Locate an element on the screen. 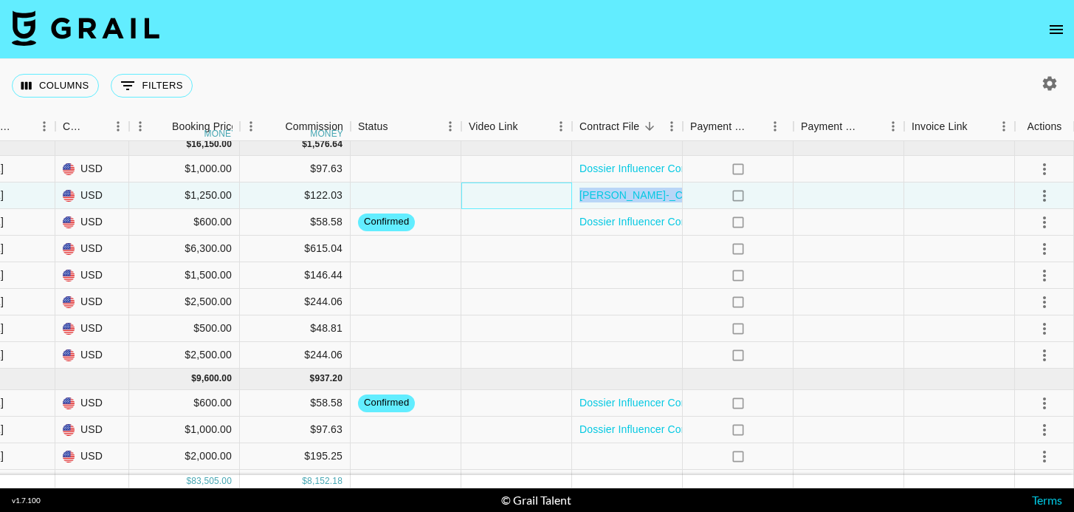 This screenshot has width=1074, height=512. div: $122.03 is located at coordinates (295, 196).